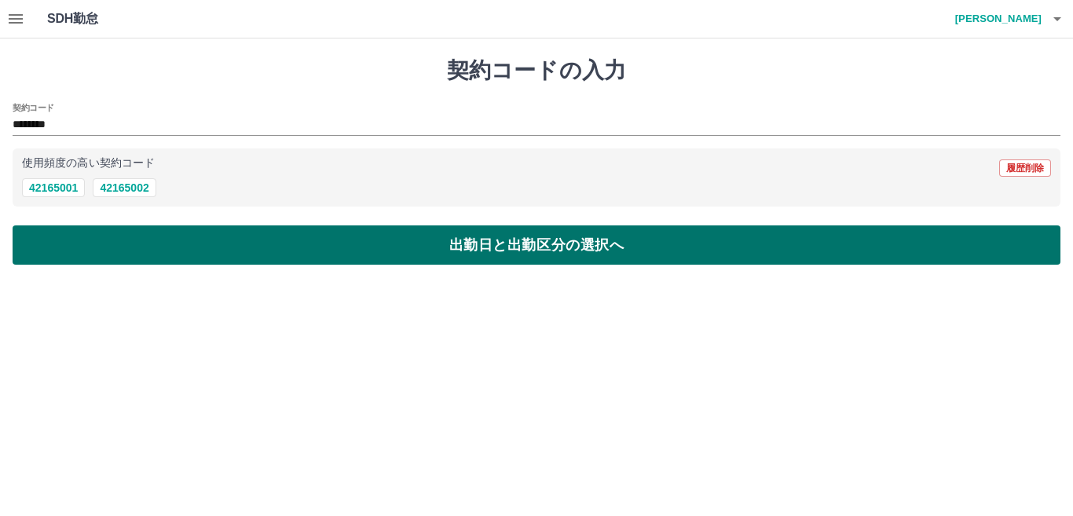  I want to click on button: 履歴削除, so click(1025, 168).